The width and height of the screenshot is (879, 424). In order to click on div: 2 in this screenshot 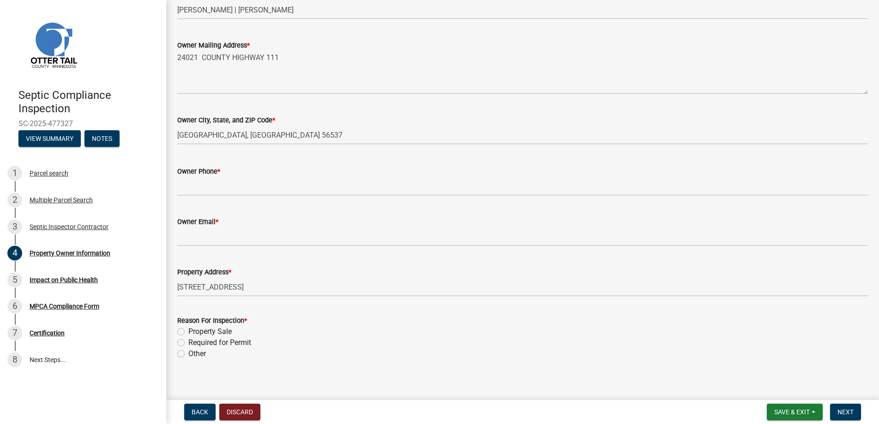, I will do `click(15, 200)`.